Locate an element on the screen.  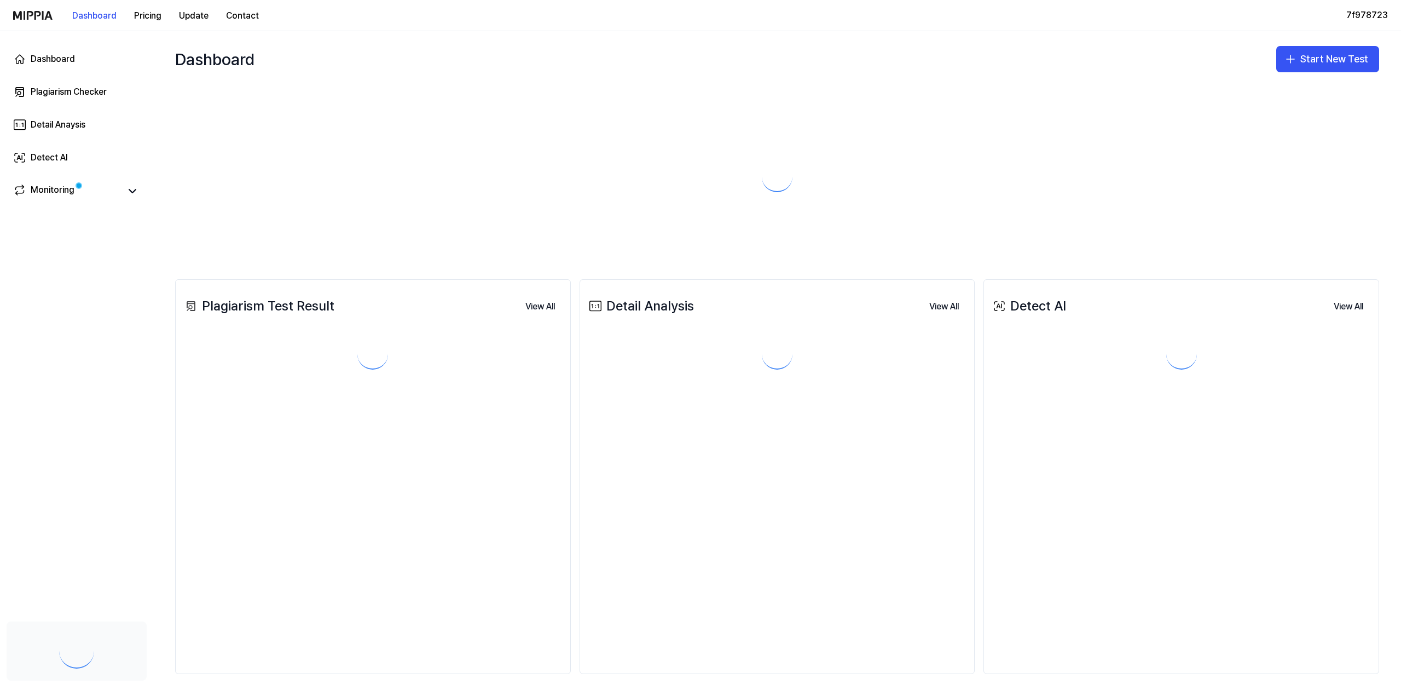
a: Monitoring is located at coordinates (67, 191).